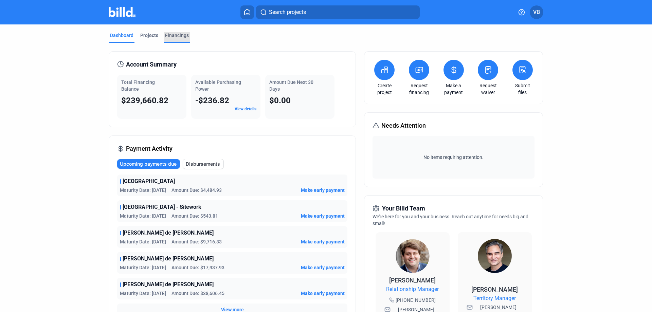  Describe the element at coordinates (412, 289) in the screenshot. I see `span: Relationship Manager` at that location.